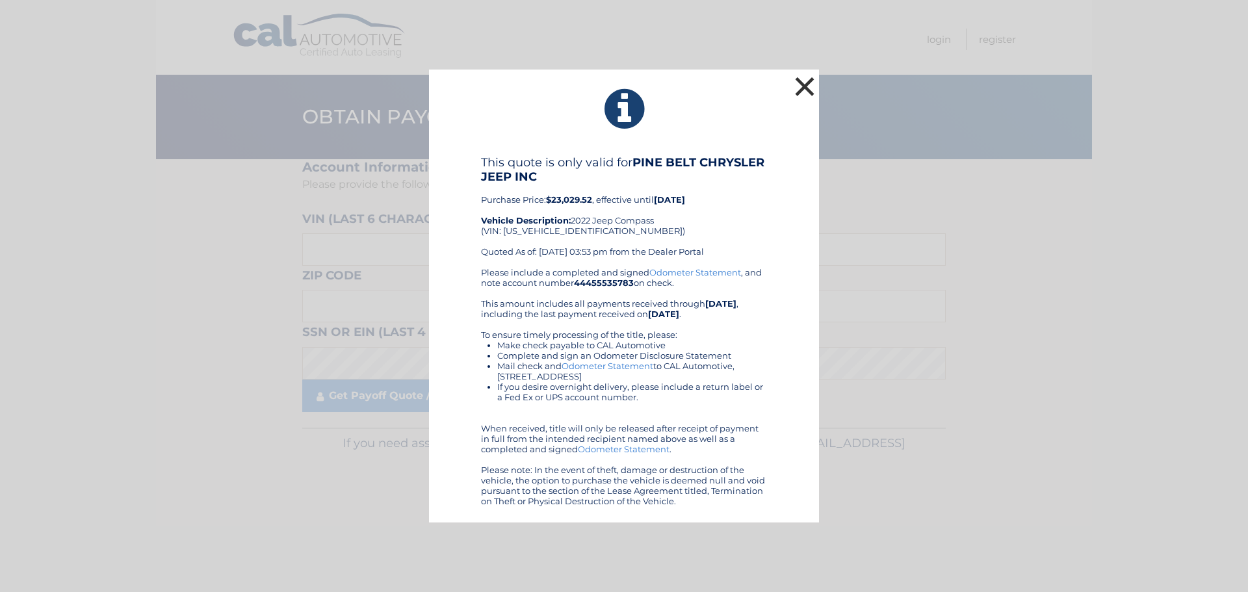  Describe the element at coordinates (526, 220) in the screenshot. I see `strong: Vehicle Description:` at that location.